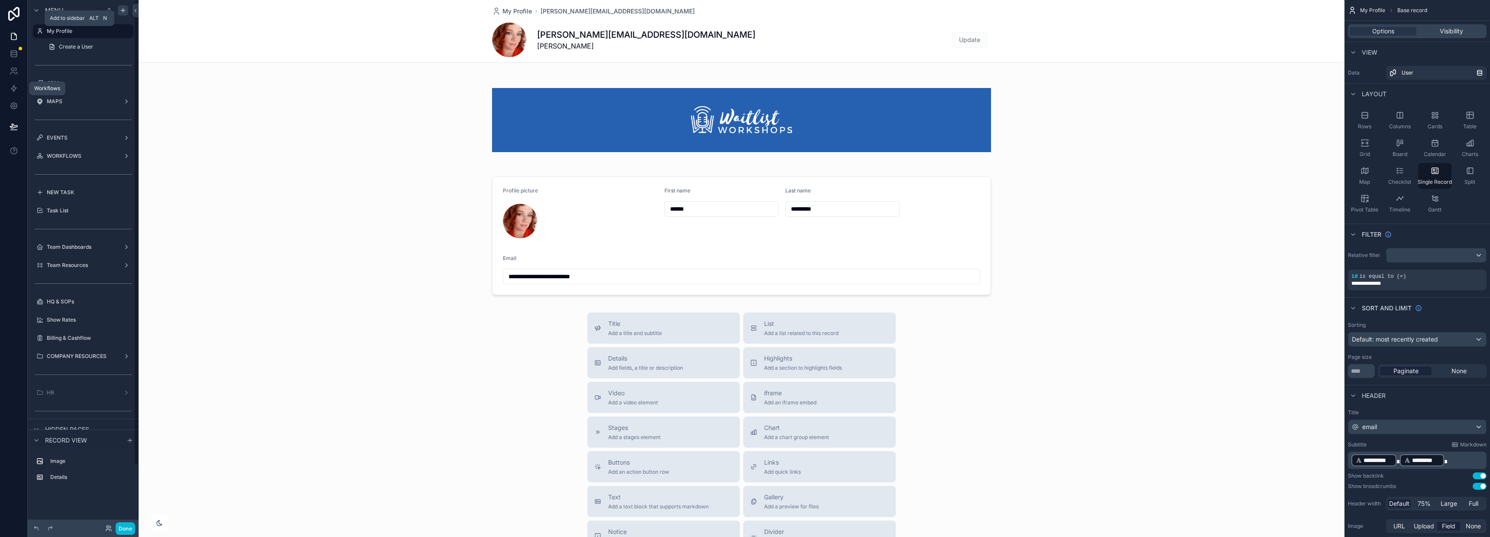 The height and width of the screenshot is (537, 1490). I want to click on label: Billing & Cashflow, so click(89, 338).